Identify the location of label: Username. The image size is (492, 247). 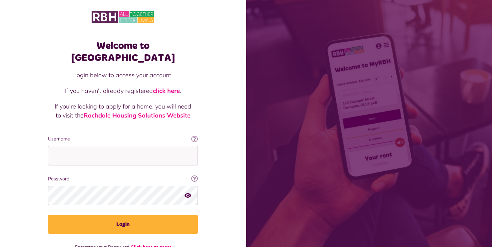
(123, 139).